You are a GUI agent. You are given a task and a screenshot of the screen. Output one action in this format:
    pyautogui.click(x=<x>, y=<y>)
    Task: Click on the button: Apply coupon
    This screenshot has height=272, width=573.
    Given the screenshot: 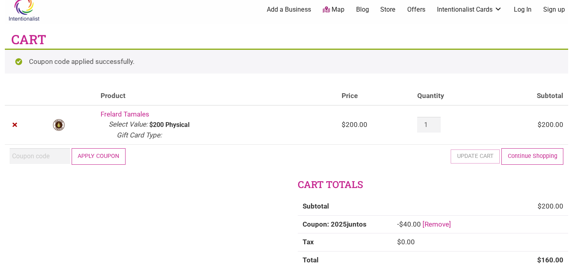 What is the action you would take?
    pyautogui.click(x=99, y=156)
    